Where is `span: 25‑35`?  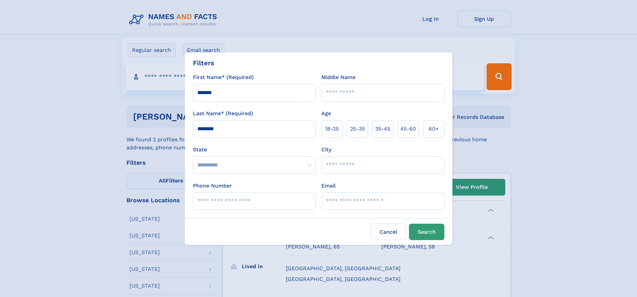 span: 25‑35 is located at coordinates (358, 129).